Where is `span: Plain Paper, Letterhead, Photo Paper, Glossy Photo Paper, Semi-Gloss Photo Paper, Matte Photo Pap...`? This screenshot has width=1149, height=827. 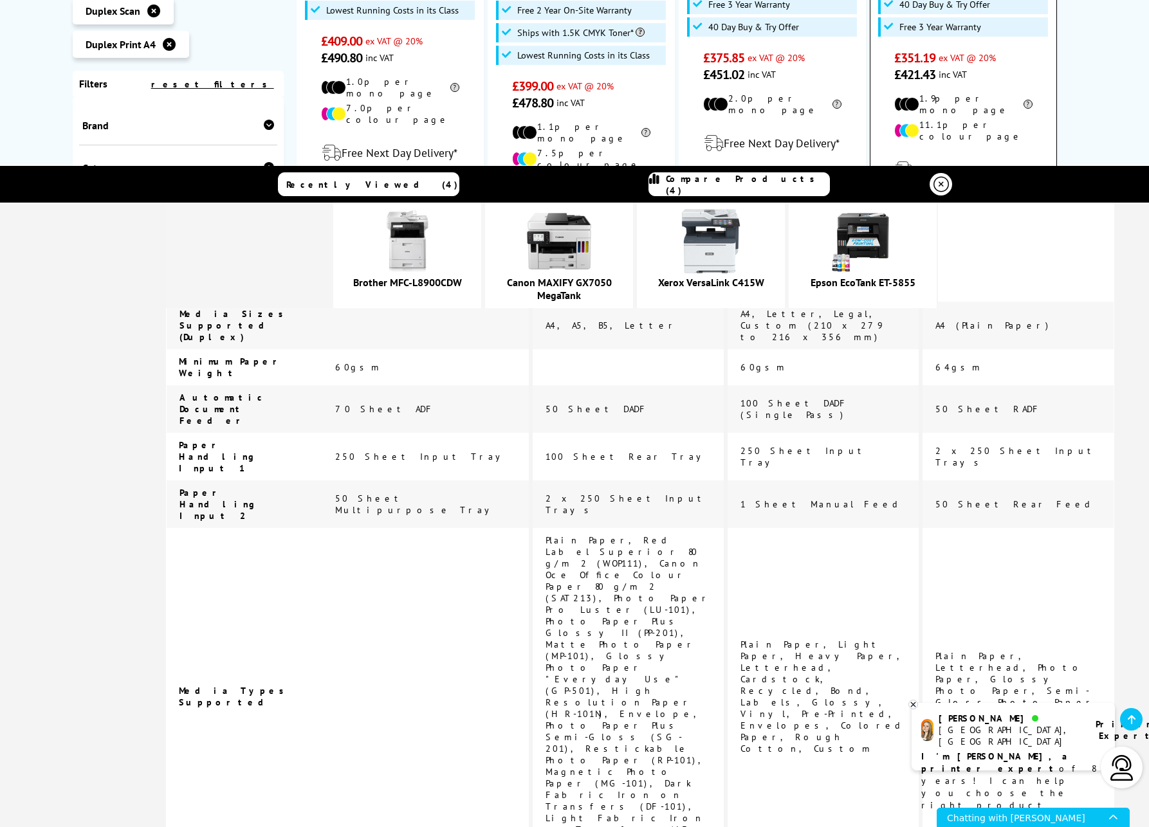
span: Plain Paper, Letterhead, Photo Paper, Glossy Photo Paper, Semi-Gloss Photo Paper, Matte Photo Pap... is located at coordinates (1017, 696).